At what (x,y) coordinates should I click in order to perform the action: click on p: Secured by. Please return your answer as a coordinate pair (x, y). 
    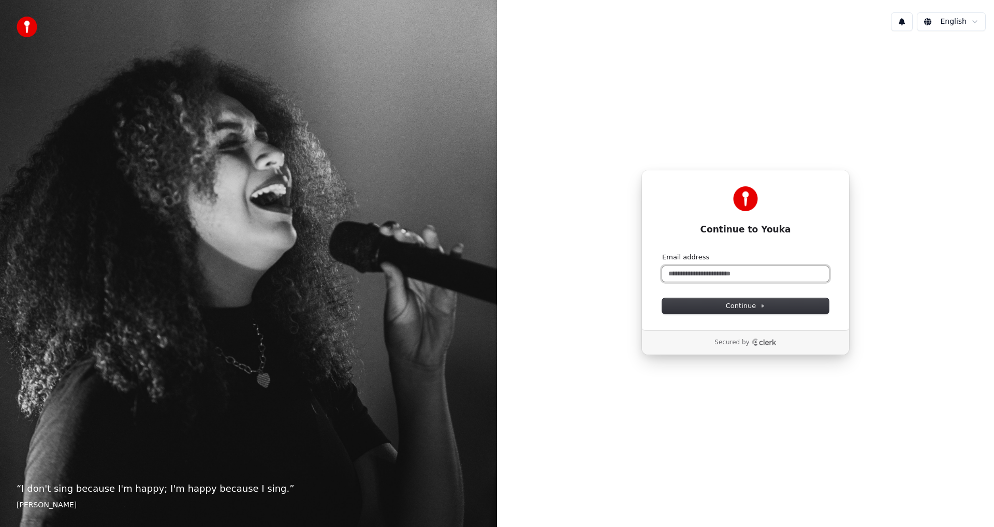
    Looking at the image, I should click on (732, 343).